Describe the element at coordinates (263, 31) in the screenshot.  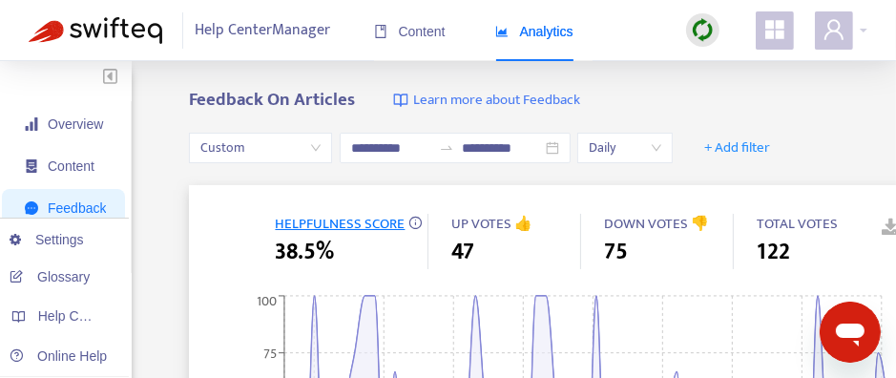
I see `span: Help Center Manager` at that location.